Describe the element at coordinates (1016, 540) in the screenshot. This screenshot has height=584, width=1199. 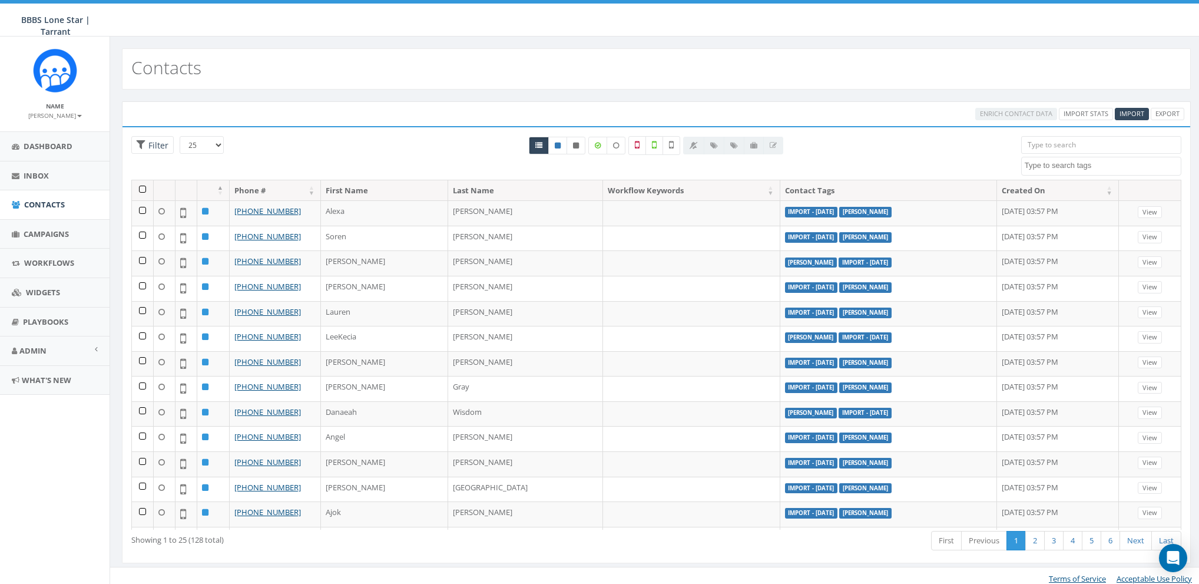
I see `a: 1` at that location.